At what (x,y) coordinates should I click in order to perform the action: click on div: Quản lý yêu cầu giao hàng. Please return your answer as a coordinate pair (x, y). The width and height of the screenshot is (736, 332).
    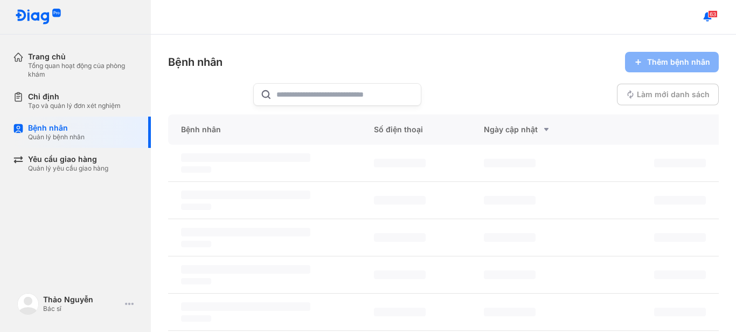
    Looking at the image, I should click on (68, 168).